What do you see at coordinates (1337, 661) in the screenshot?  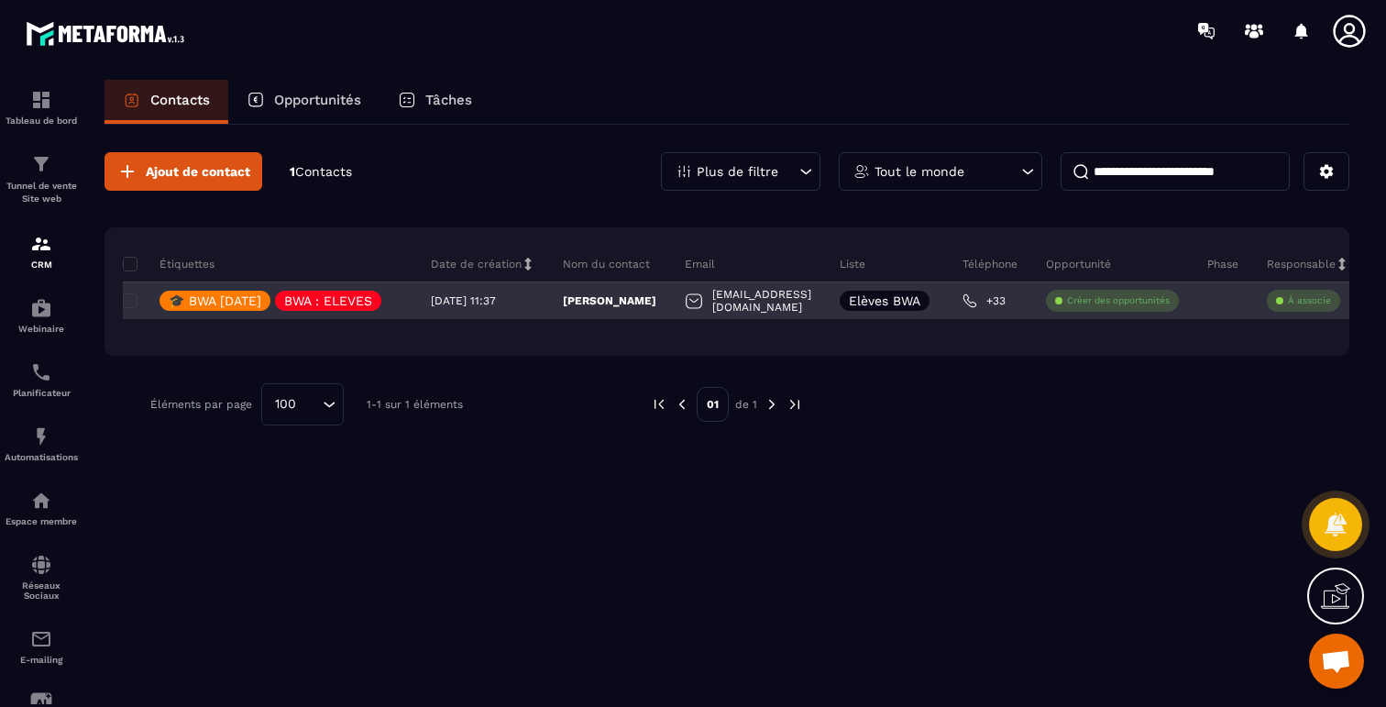 I see `div: Ouvrir le chat` at bounding box center [1337, 661].